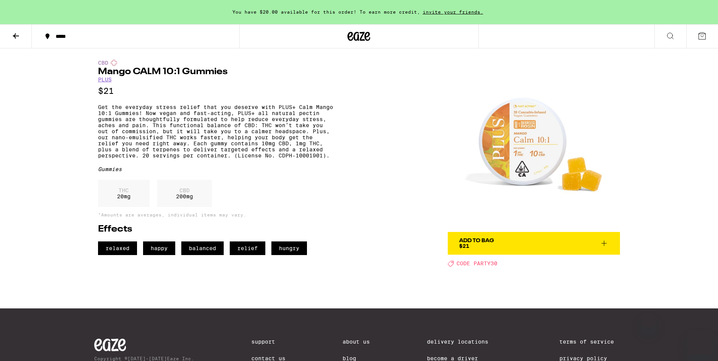 The height and width of the screenshot is (361, 718). I want to click on p: Get the everyday stress relief that you deserve with PLUS+ Calm Mango 10:1 Gummies! Now vegan and..., so click(215, 131).